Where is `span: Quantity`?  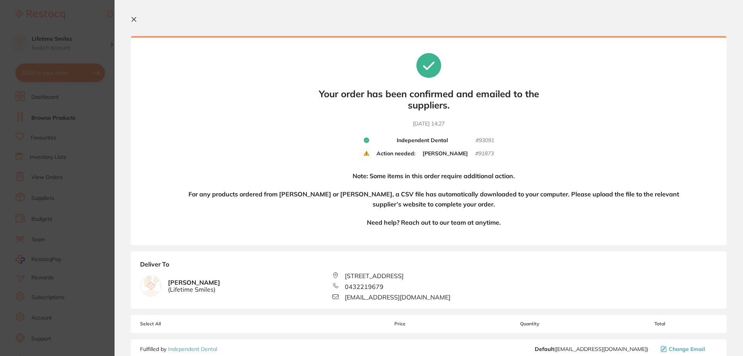 span: Quantity is located at coordinates (530, 323).